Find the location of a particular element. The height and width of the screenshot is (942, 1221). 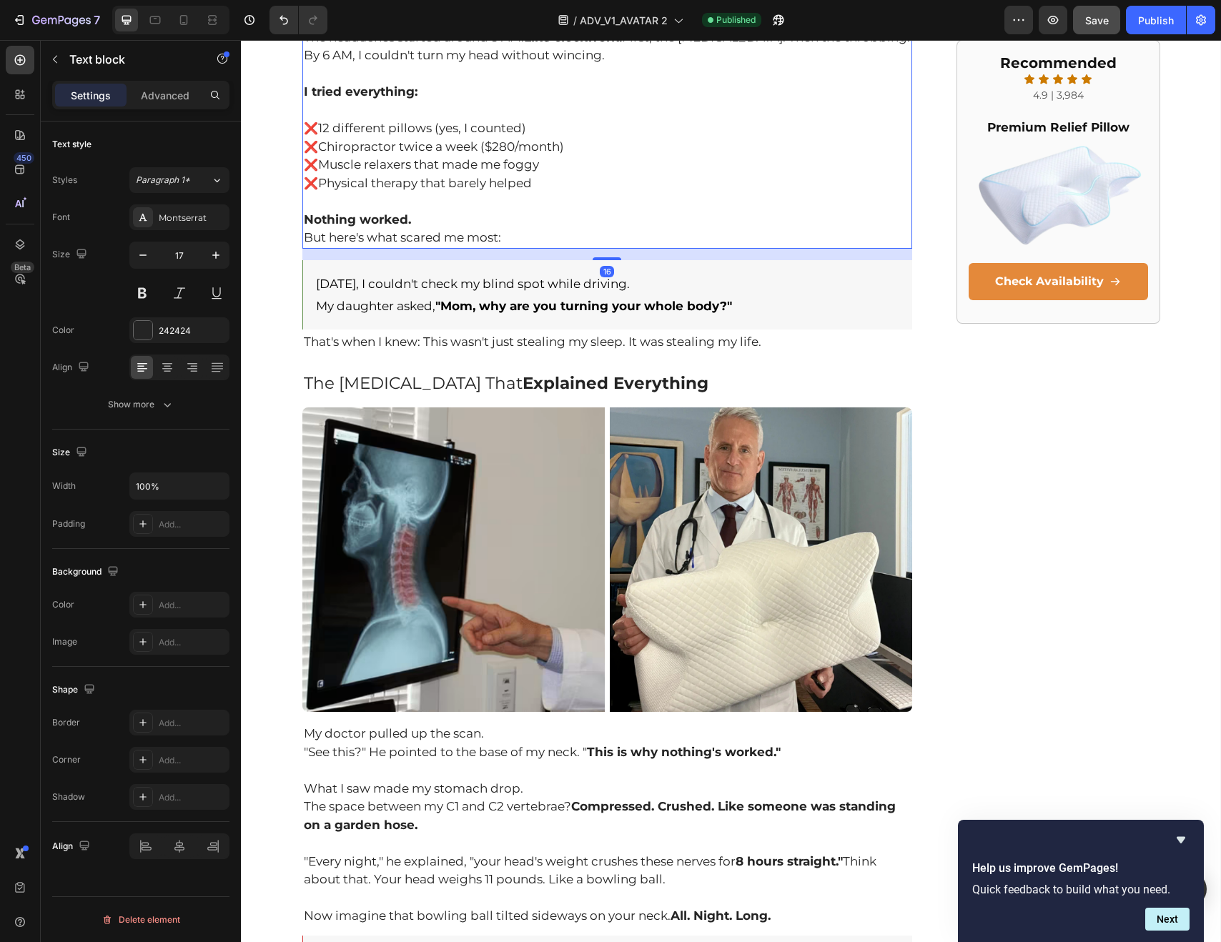

p: Settings is located at coordinates (91, 95).